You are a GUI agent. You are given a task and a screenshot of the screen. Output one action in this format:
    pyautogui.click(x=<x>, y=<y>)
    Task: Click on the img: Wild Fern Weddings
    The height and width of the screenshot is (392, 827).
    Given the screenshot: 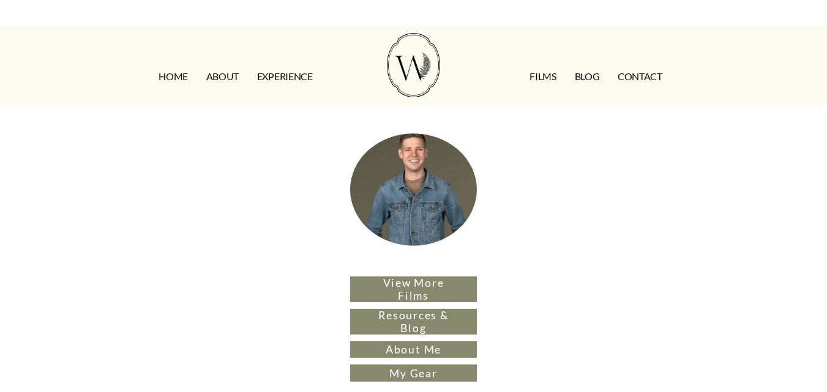 What is the action you would take?
    pyautogui.click(x=413, y=65)
    